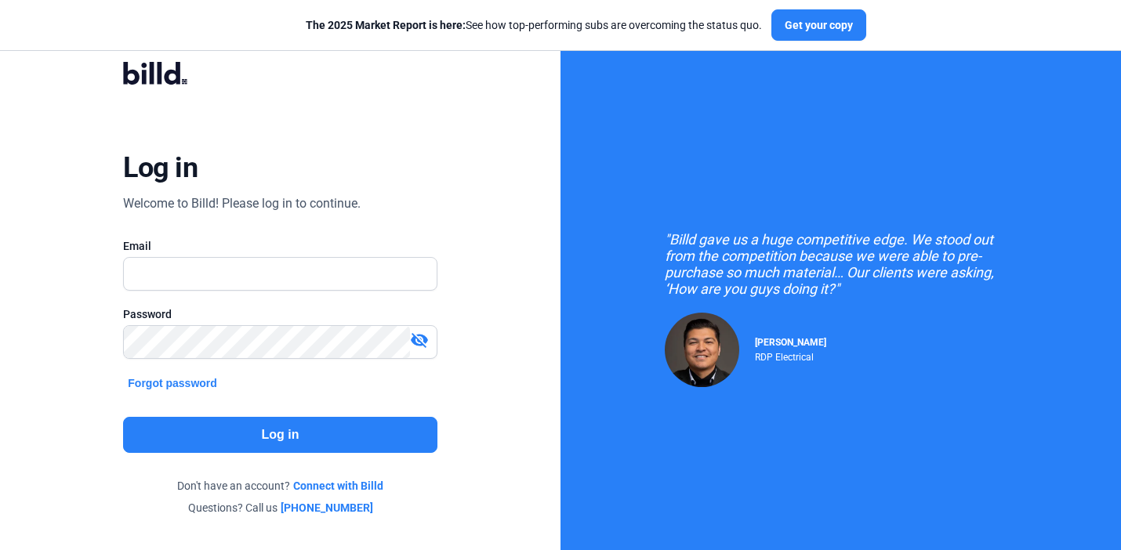 The image size is (1121, 550). Describe the element at coordinates (338, 486) in the screenshot. I see `a: Connect with Billd` at that location.